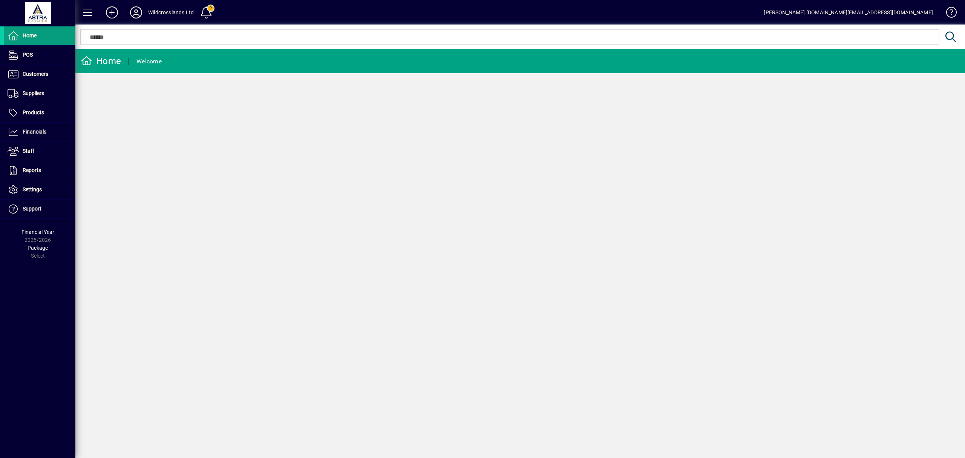  What do you see at coordinates (948, 14) in the screenshot?
I see `a: Knowledge Base` at bounding box center [948, 14].